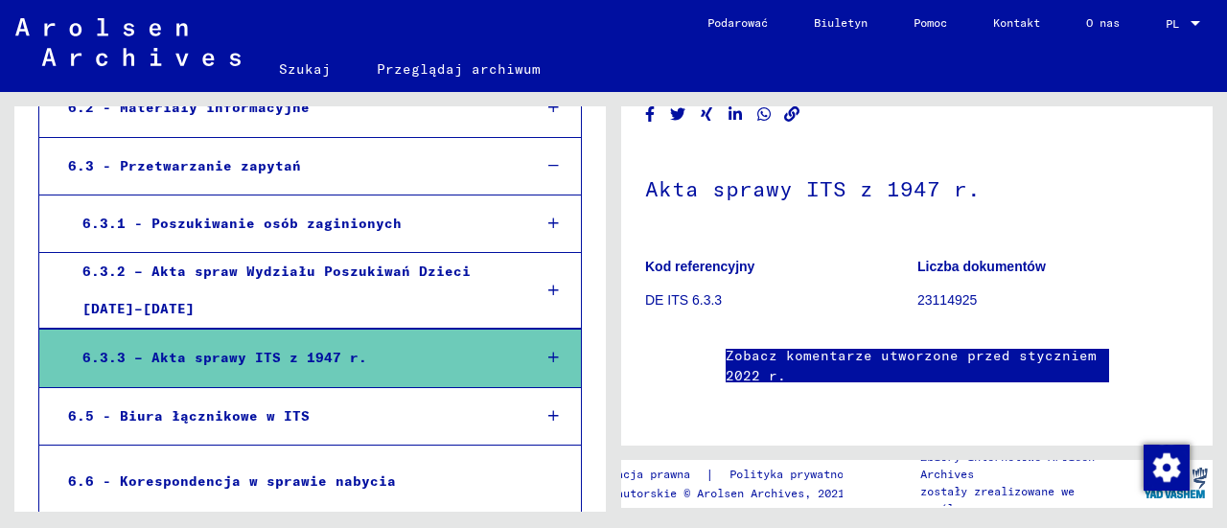 The height and width of the screenshot is (528, 1227). What do you see at coordinates (792, 114) in the screenshot?
I see `button: Kopiuj link` at bounding box center [792, 114].